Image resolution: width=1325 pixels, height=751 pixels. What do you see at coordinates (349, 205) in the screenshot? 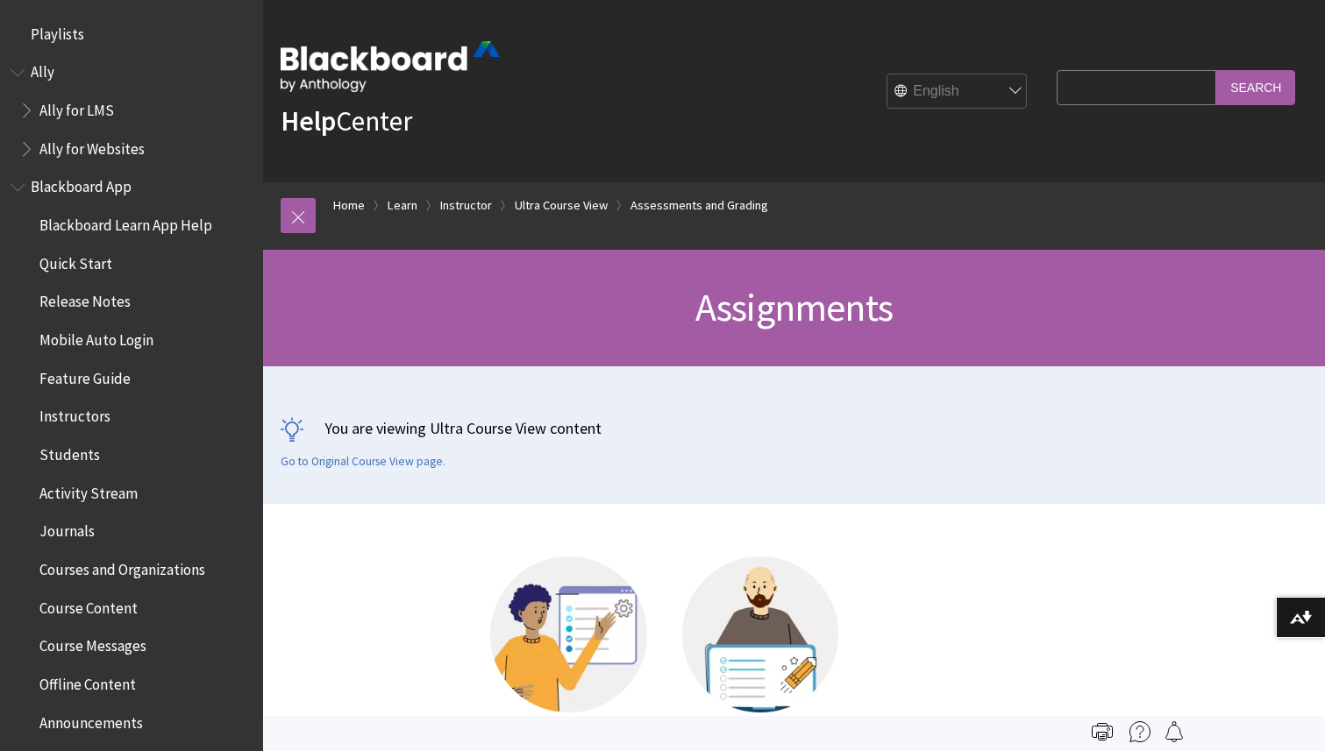
I see `a: Home` at bounding box center [349, 205].